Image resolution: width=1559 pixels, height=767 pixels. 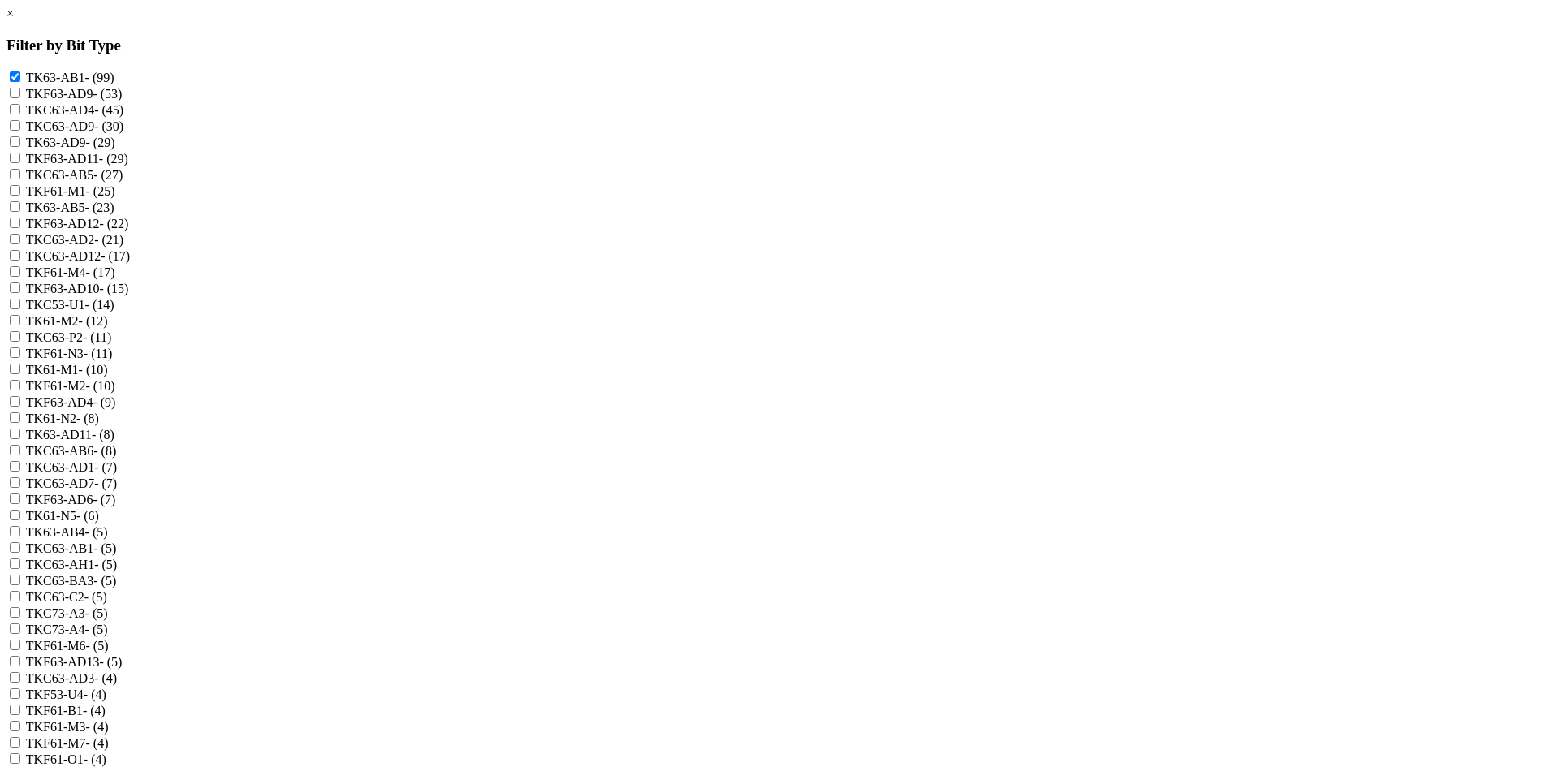 I want to click on span: - (14), so click(x=100, y=304).